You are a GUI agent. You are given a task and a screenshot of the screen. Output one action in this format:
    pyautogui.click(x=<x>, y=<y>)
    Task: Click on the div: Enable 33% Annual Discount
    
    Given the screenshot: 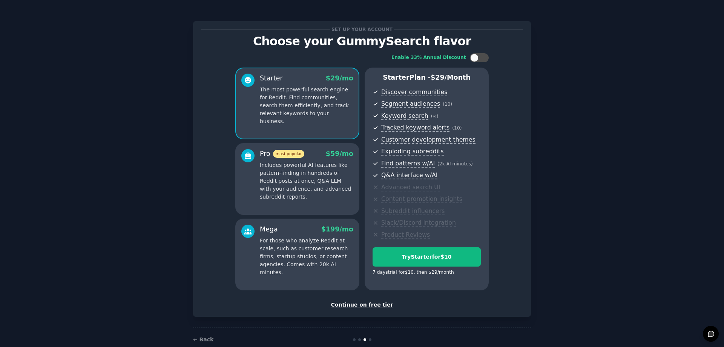 What is the action you would take?
    pyautogui.click(x=429, y=58)
    